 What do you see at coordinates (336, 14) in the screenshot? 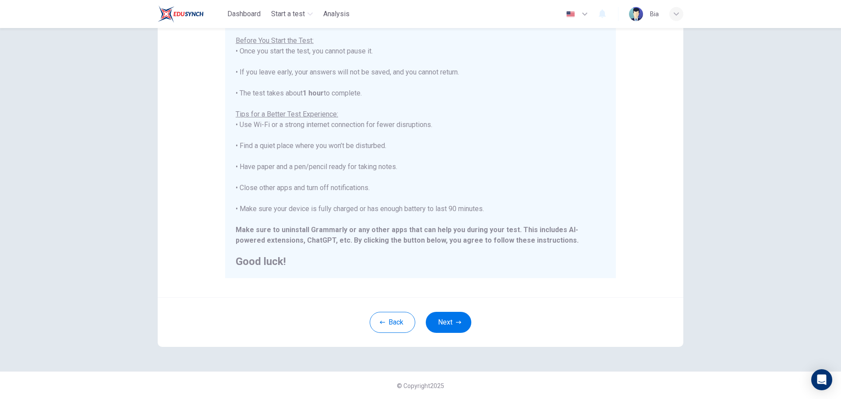
I see `span: Analysis` at bounding box center [336, 14].